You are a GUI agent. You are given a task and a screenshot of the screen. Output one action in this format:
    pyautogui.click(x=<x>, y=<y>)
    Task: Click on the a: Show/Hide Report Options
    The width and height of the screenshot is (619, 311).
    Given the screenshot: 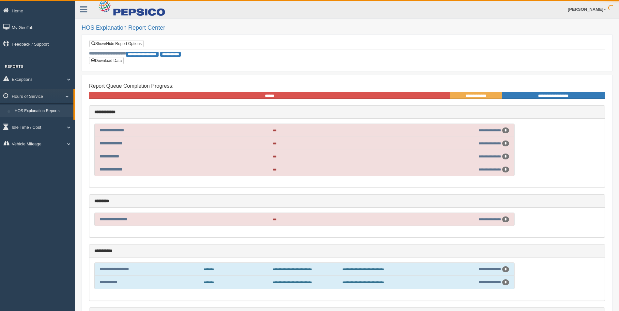 What is the action you would take?
    pyautogui.click(x=116, y=44)
    